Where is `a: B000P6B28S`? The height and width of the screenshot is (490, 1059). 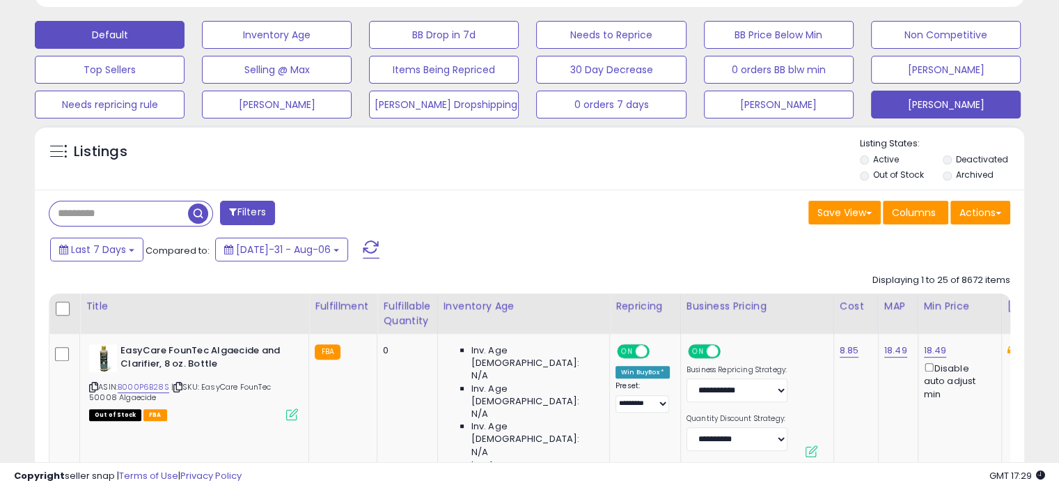 a: B000P6B28S is located at coordinates (143, 386).